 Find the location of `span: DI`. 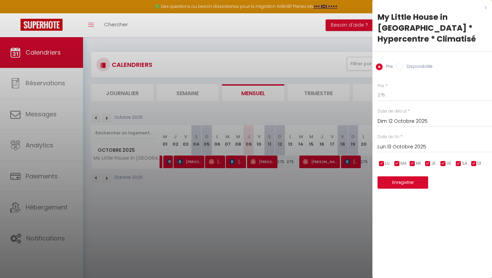

span: DI is located at coordinates (479, 164).